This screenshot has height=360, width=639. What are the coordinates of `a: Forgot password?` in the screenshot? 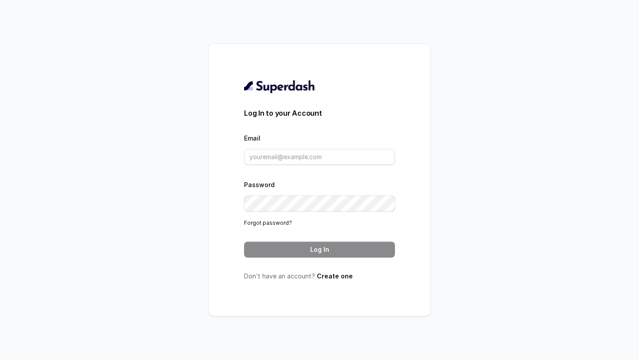 It's located at (268, 223).